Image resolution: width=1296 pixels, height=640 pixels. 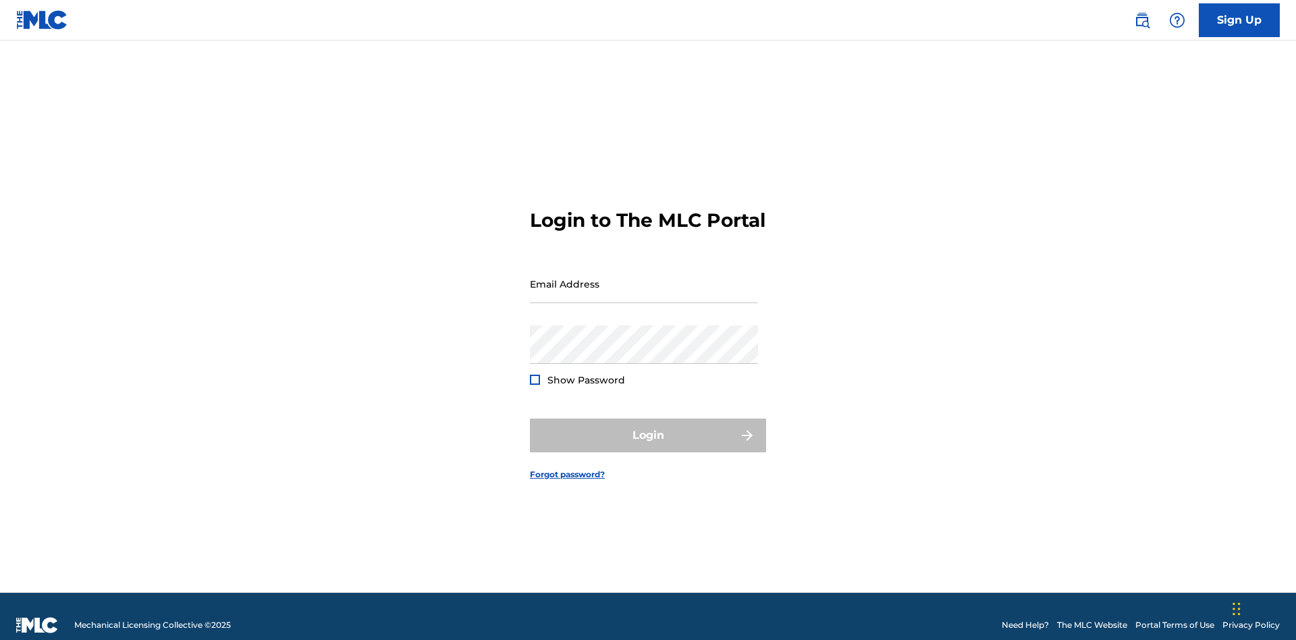 What do you see at coordinates (1025, 625) in the screenshot?
I see `a: Need Help?` at bounding box center [1025, 625].